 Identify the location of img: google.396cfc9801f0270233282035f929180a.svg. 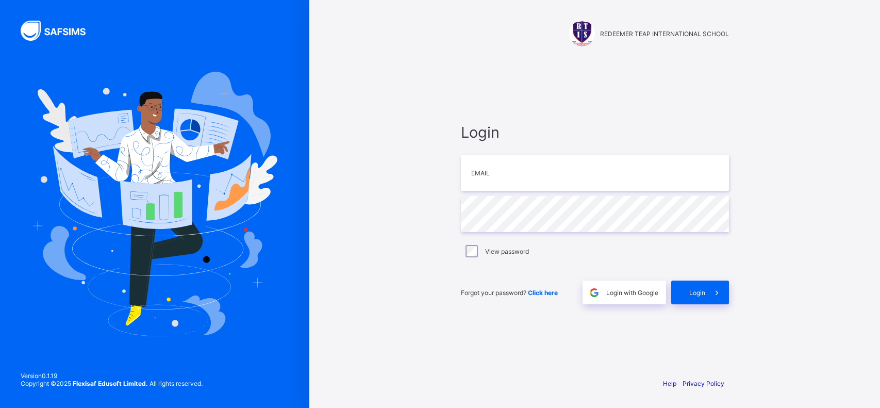
(594, 292).